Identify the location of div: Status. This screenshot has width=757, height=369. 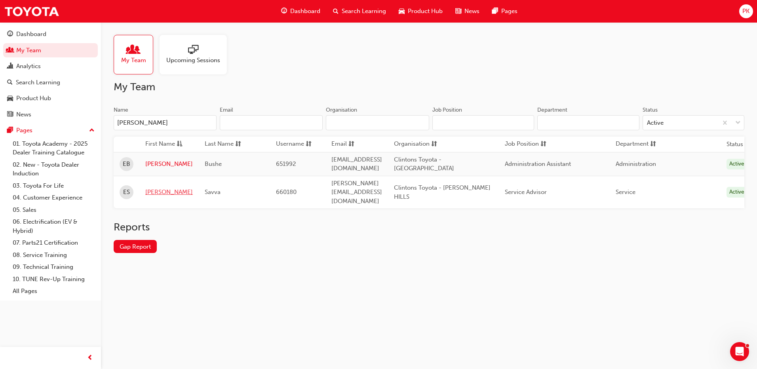
(650, 110).